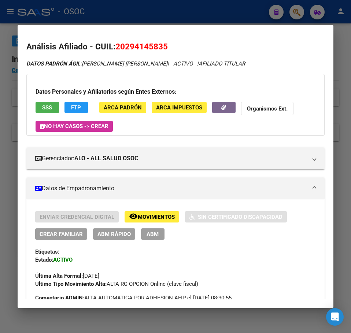 The height and width of the screenshot is (333, 351). I want to click on strong: DATOS PADRÓN ÁGIL:, so click(54, 64).